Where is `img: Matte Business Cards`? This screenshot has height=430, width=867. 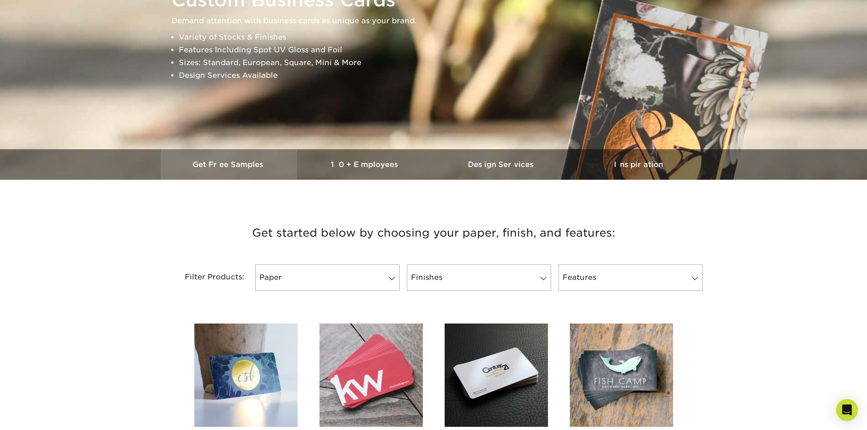
img: Matte Business Cards is located at coordinates (371, 375).